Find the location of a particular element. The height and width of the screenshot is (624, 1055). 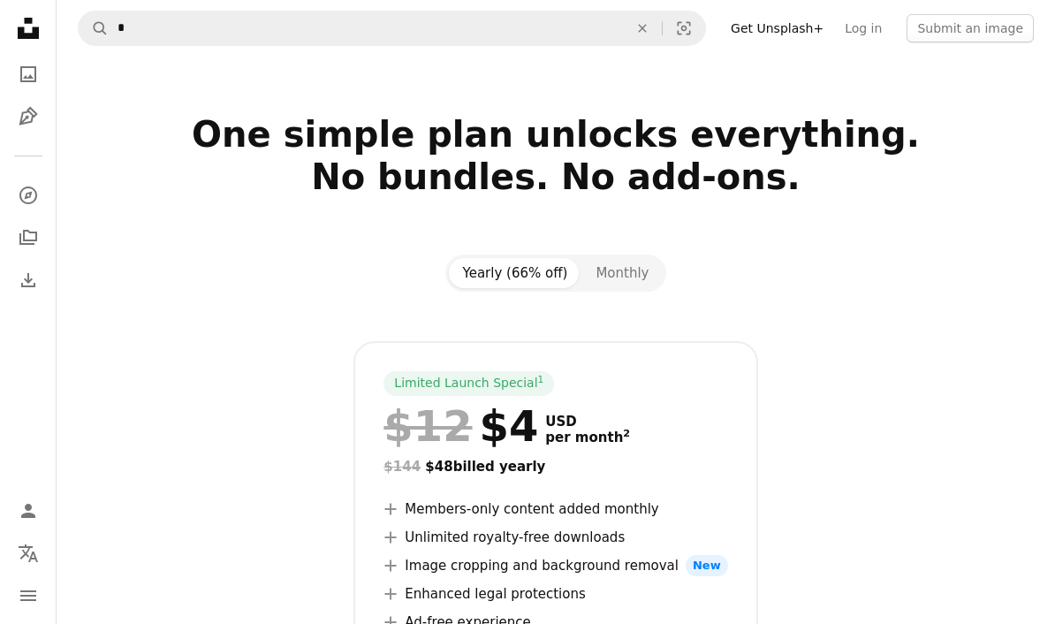

li: Members-only content added monthly is located at coordinates (555, 509).